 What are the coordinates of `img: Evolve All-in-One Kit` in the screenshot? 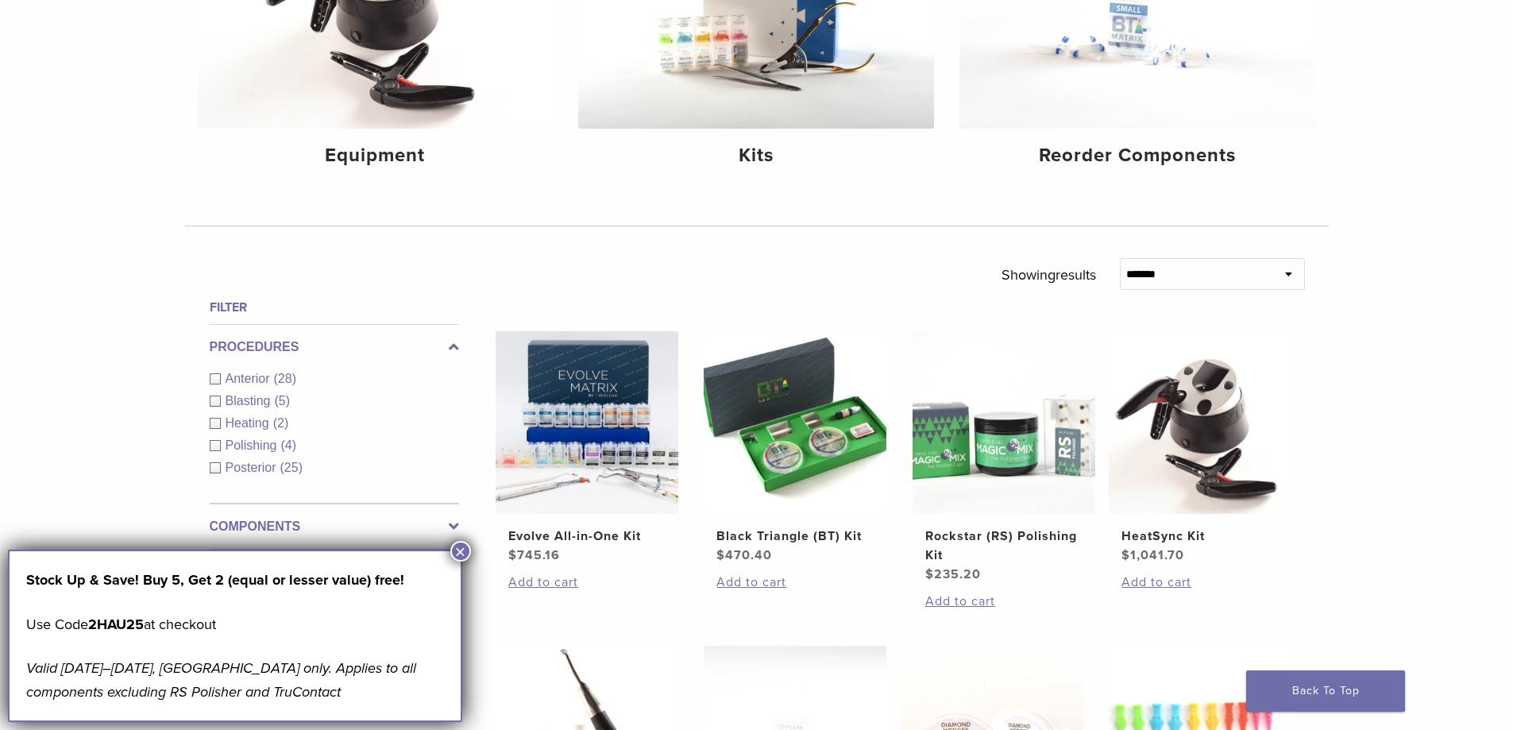 It's located at (587, 422).